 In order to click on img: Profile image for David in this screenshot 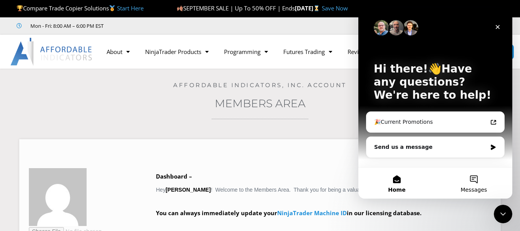, I will do `click(52, 20)`.